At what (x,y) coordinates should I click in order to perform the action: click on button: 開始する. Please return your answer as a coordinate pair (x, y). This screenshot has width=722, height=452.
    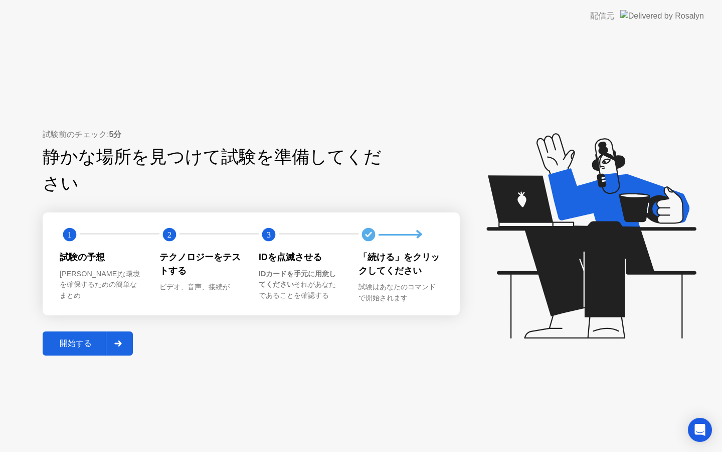
    Looking at the image, I should click on (88, 343).